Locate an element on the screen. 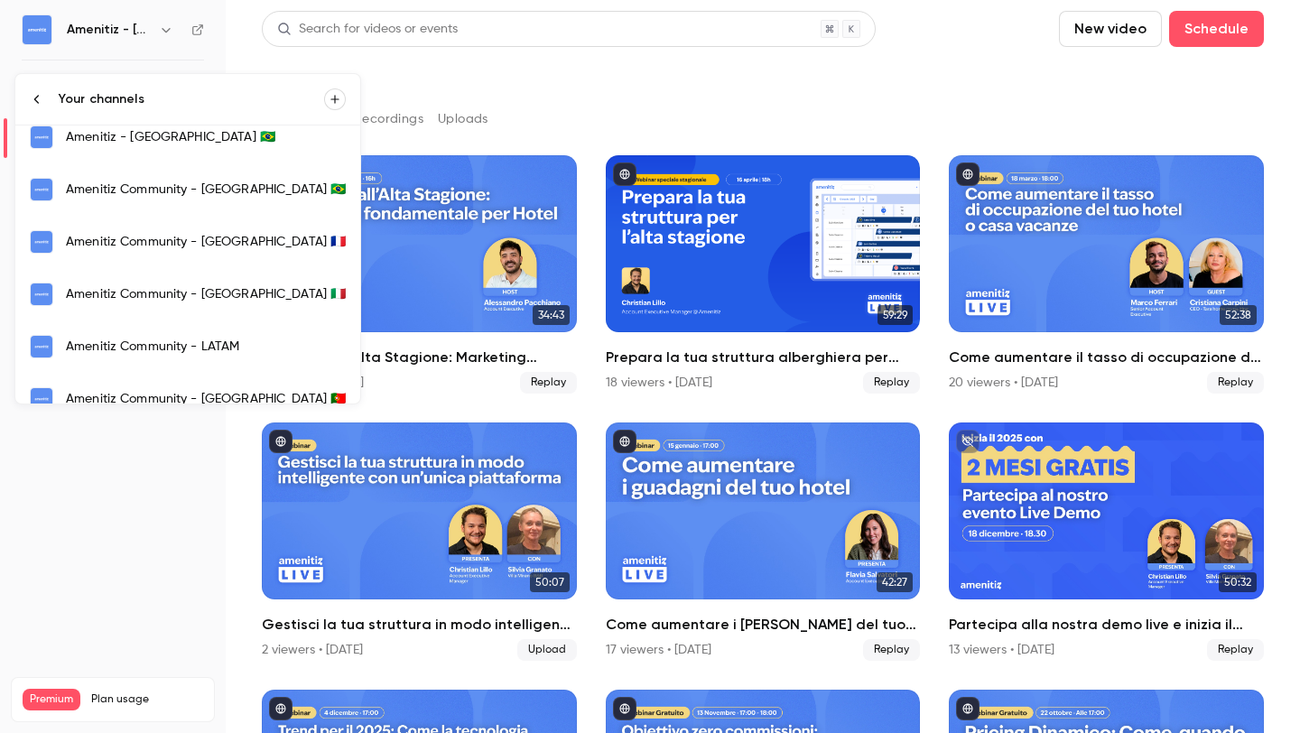  img: Amenitiz Community - Italy 🇮🇹 is located at coordinates (42, 294).